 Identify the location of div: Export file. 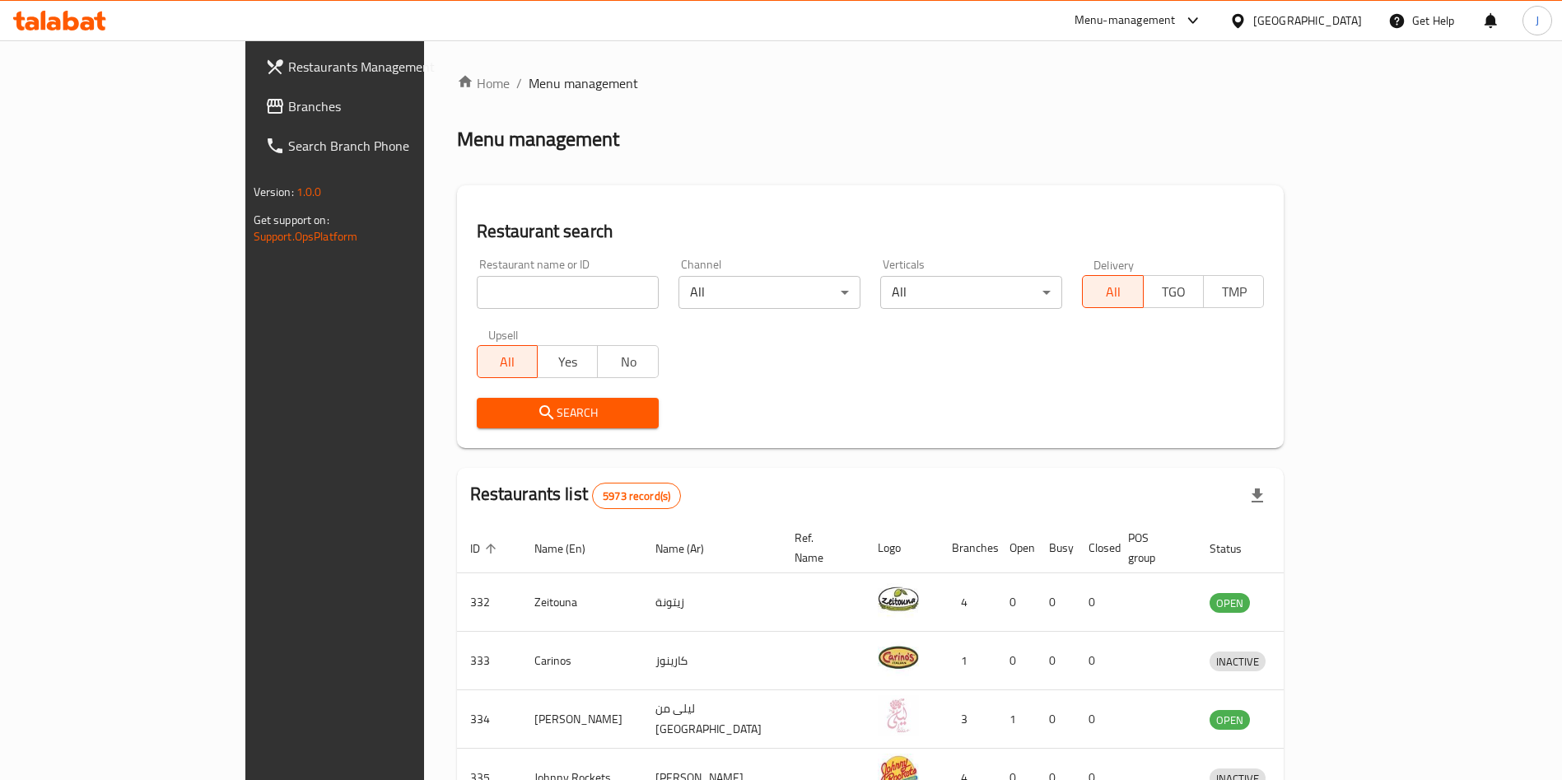
(1257, 496).